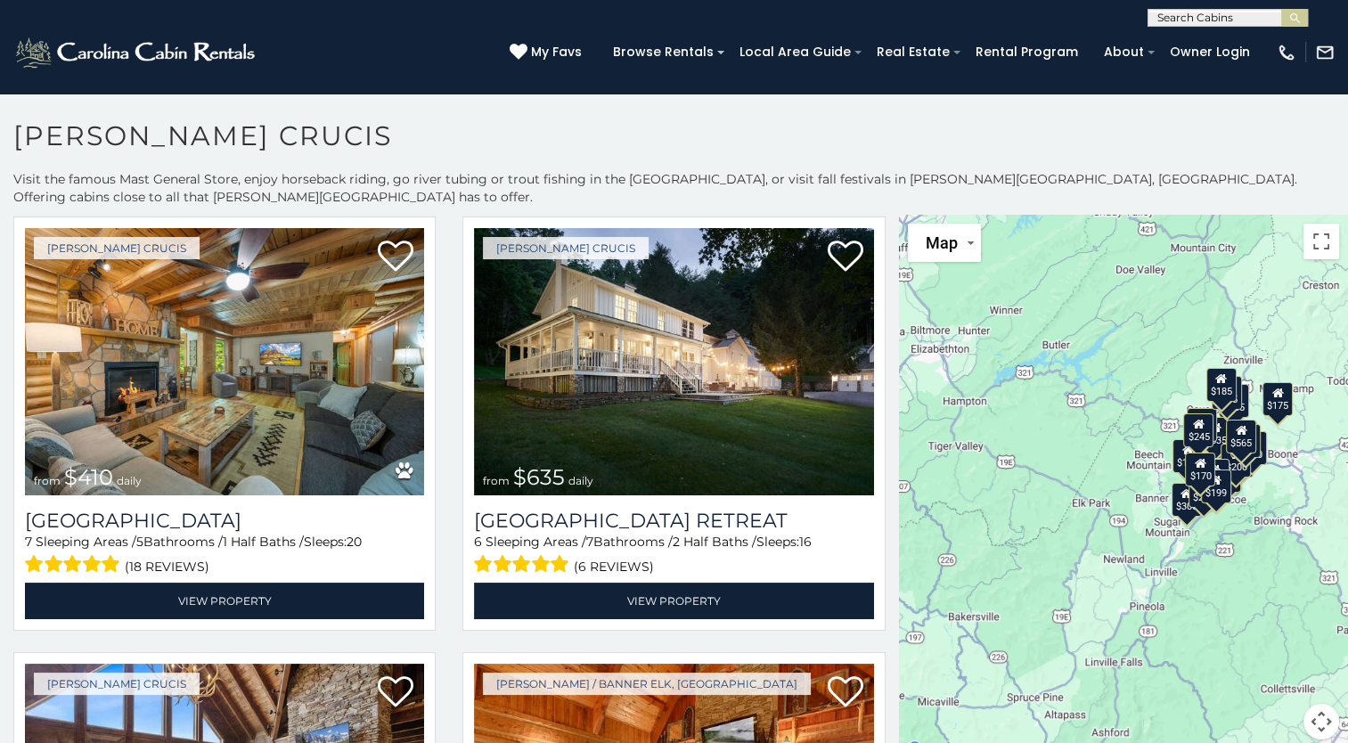  Describe the element at coordinates (1027, 52) in the screenshot. I see `a: Rental Program` at that location.